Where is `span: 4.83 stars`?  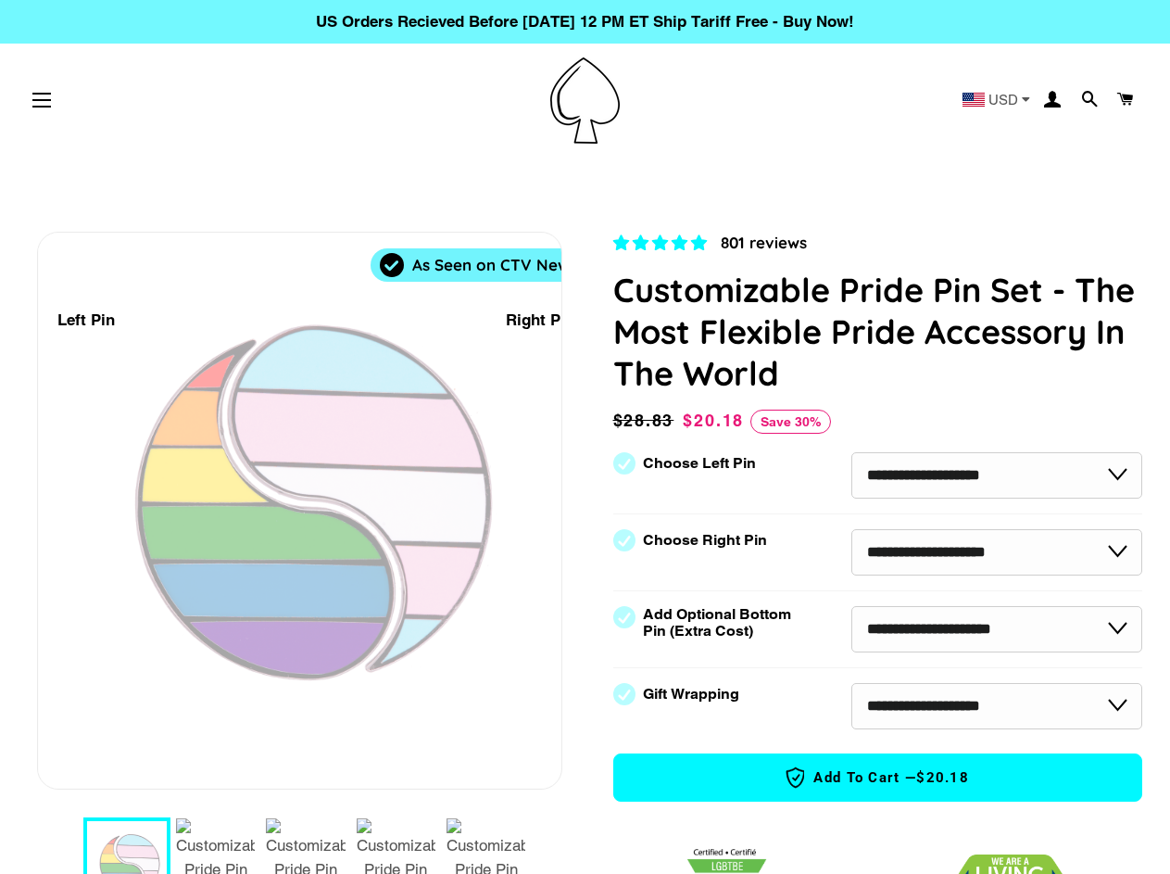
span: 4.83 stars is located at coordinates (662, 243).